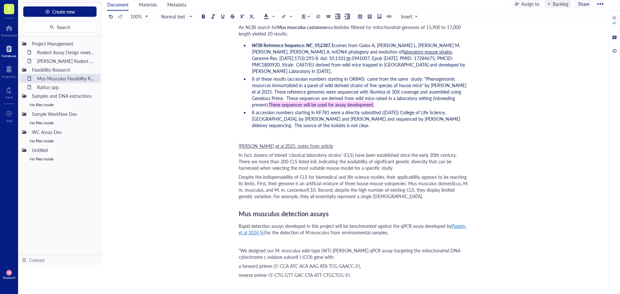  I want to click on span: In fact, dozens of inbred ‘classical laboratory strains’ (CLS) have been established since the ea..., so click(348, 162).